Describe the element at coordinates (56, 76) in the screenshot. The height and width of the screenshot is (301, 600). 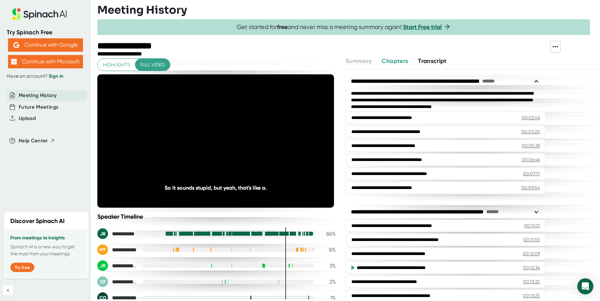
I see `a: Sign in` at that location.